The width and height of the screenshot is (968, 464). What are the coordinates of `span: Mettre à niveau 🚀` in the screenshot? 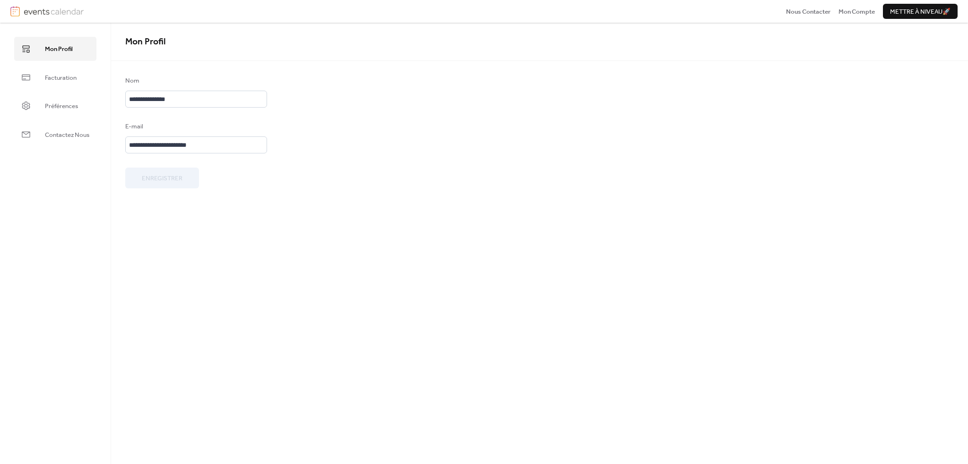 It's located at (920, 12).